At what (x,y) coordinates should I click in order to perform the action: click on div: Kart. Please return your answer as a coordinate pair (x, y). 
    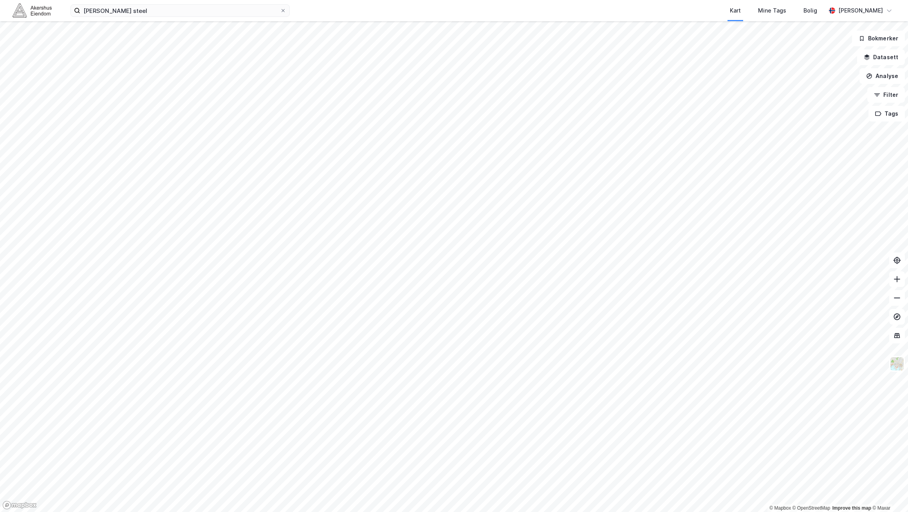
    Looking at the image, I should click on (736, 11).